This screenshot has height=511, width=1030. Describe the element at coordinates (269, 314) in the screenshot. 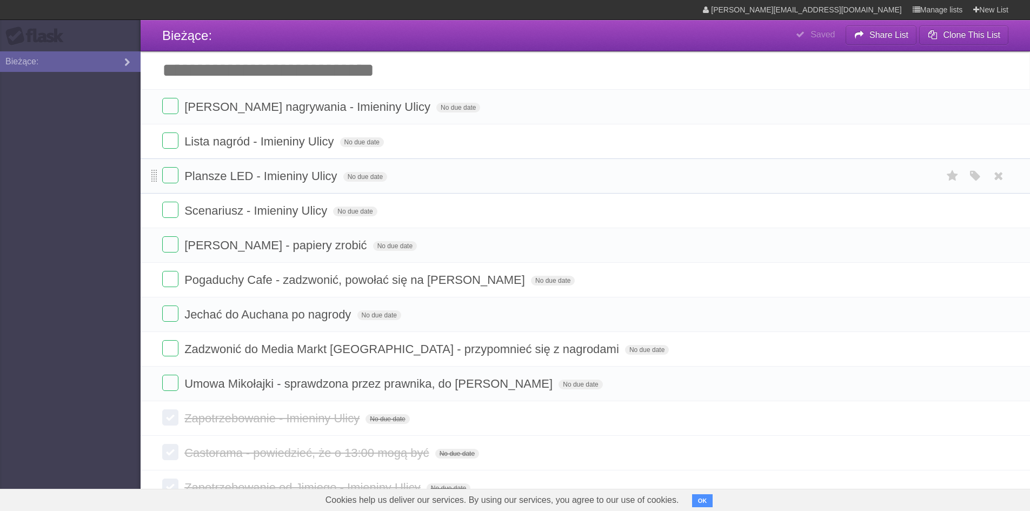

I see `span: Jechać do Auchana po nagrody` at that location.